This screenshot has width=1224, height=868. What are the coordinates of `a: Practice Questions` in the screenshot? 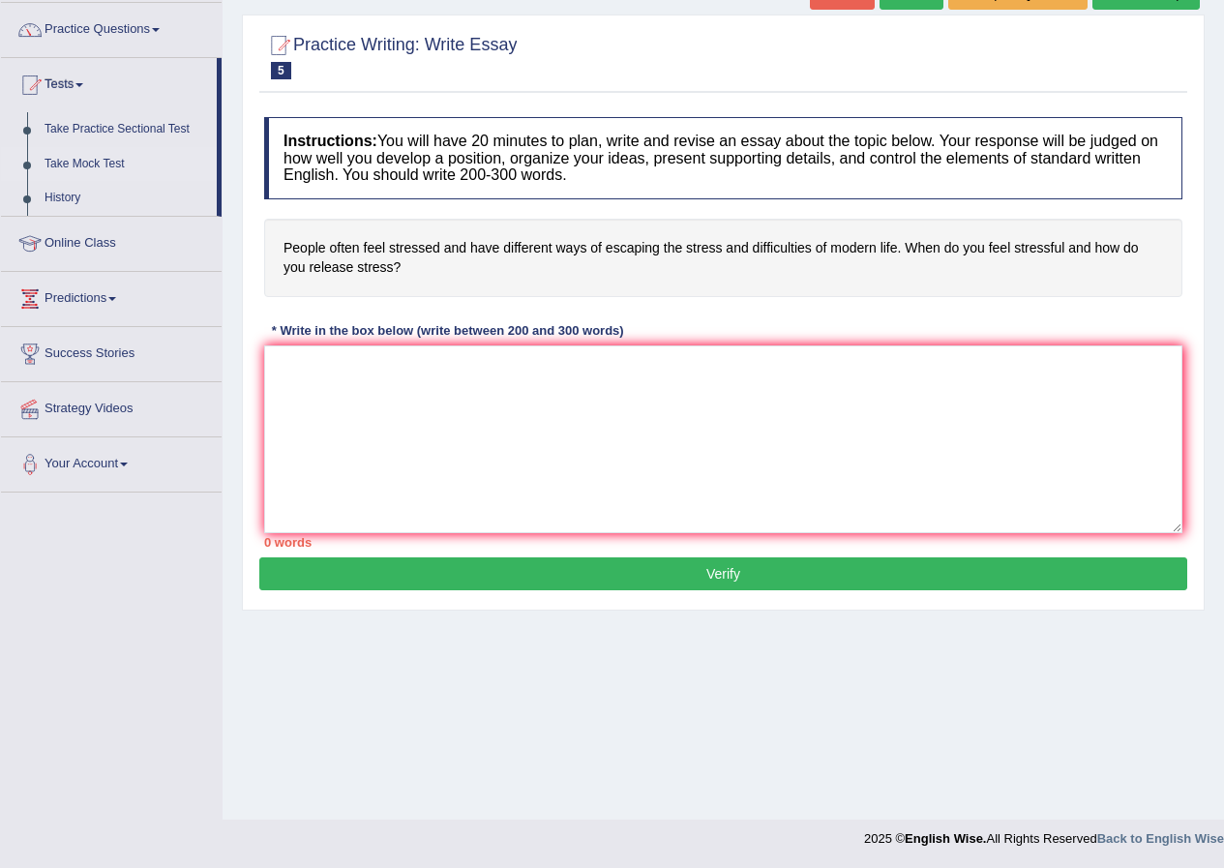 It's located at (111, 27).